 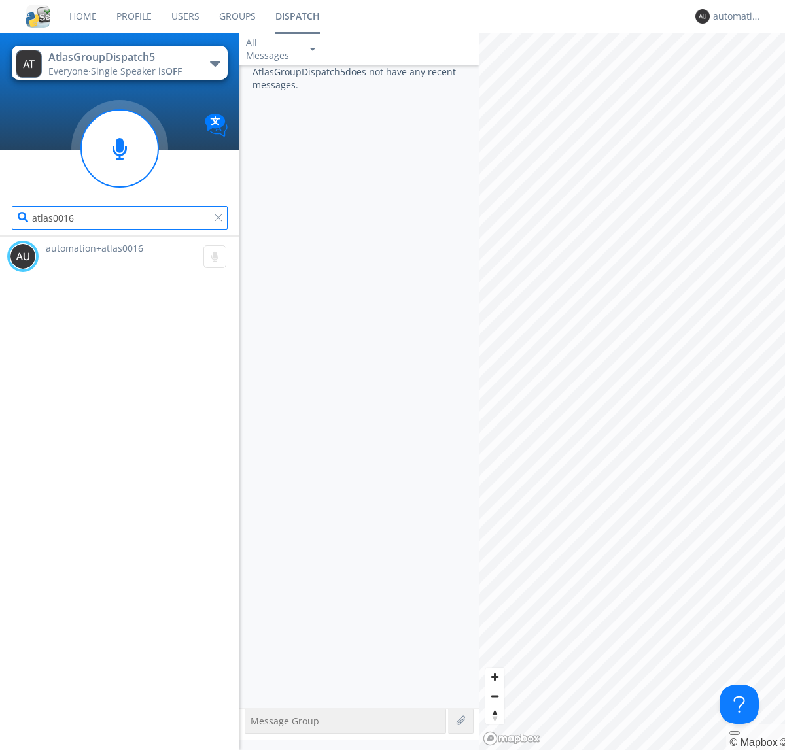 I want to click on div: AtlasGroupDispatch5, so click(x=122, y=57).